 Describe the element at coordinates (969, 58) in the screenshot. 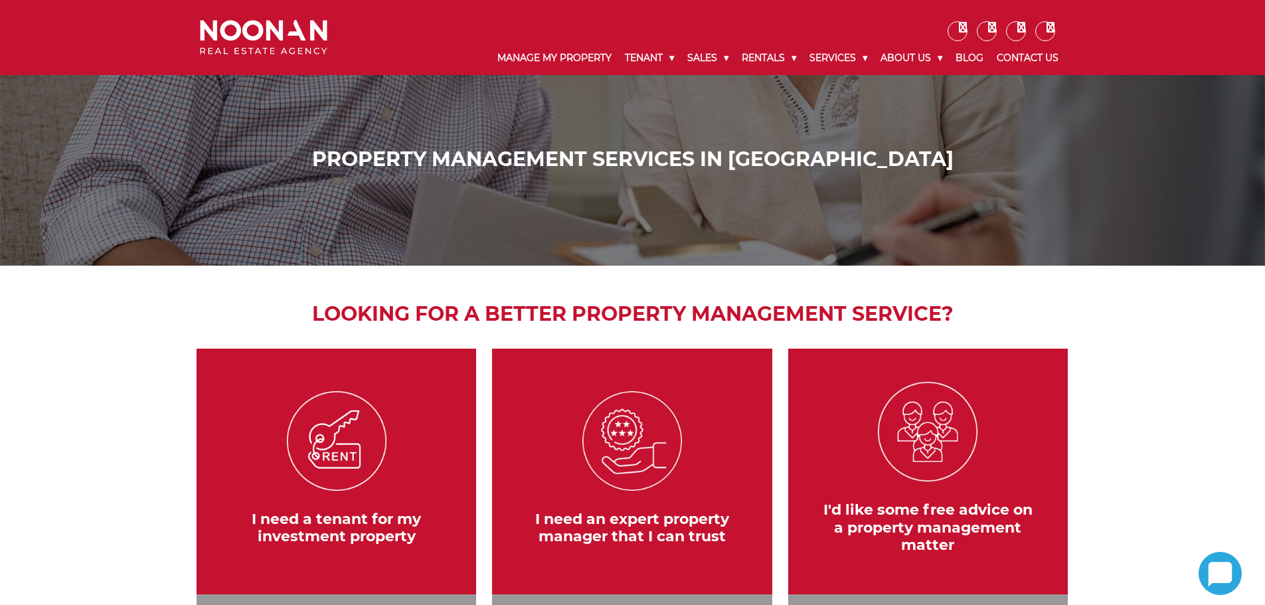

I see `a: Blog` at that location.